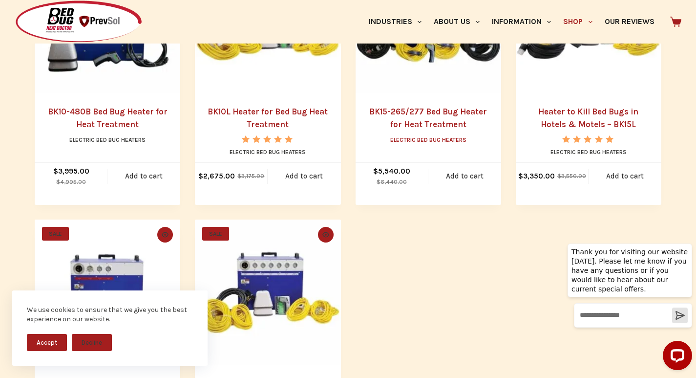 This screenshot has height=378, width=696. Describe the element at coordinates (118, 121) in the screenshot. I see `button: Open LiveChat chat widget` at that location.